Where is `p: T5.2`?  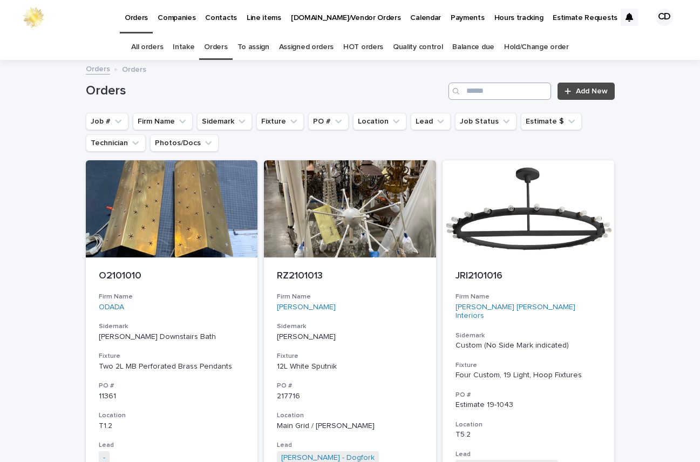
p: T5.2 is located at coordinates (528, 434).